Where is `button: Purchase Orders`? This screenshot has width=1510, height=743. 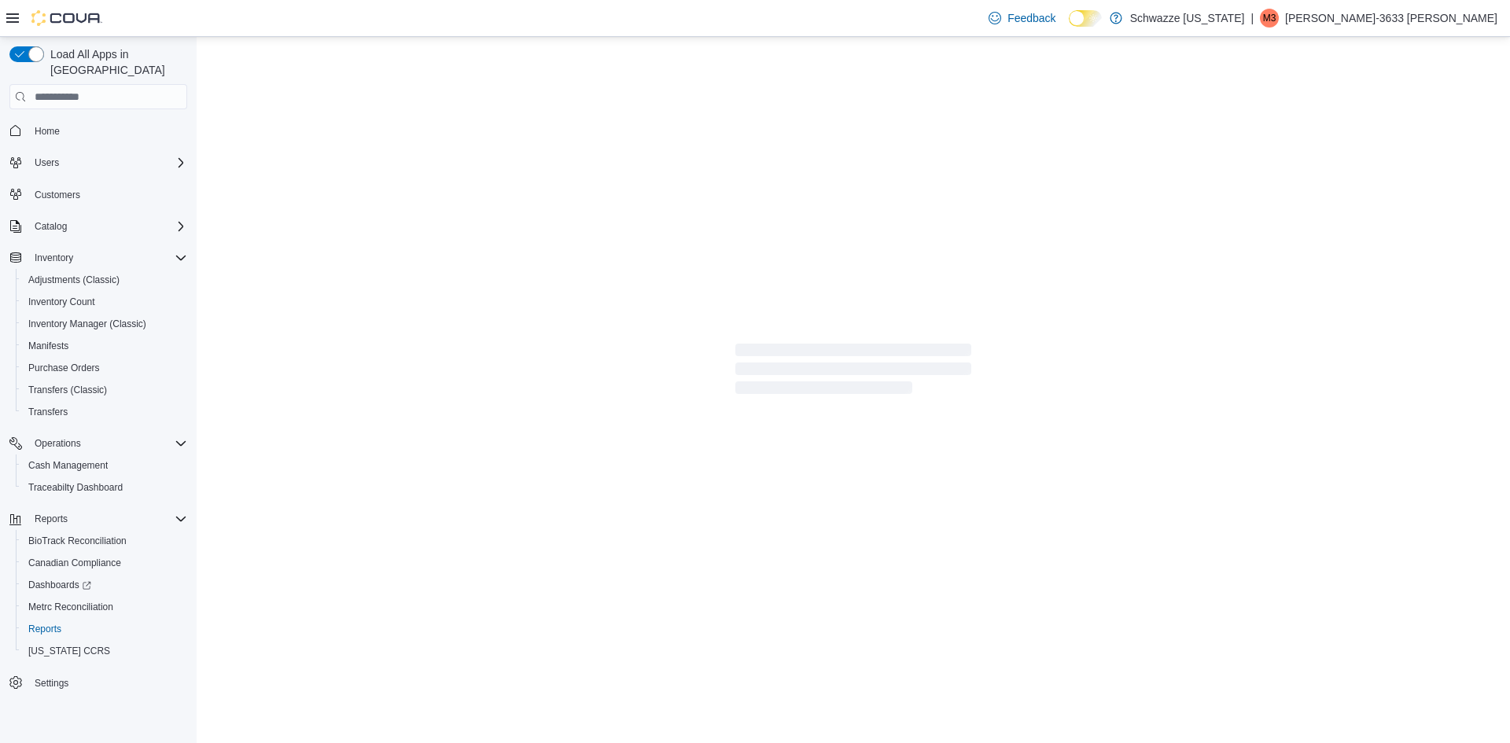
button: Purchase Orders is located at coordinates (105, 368).